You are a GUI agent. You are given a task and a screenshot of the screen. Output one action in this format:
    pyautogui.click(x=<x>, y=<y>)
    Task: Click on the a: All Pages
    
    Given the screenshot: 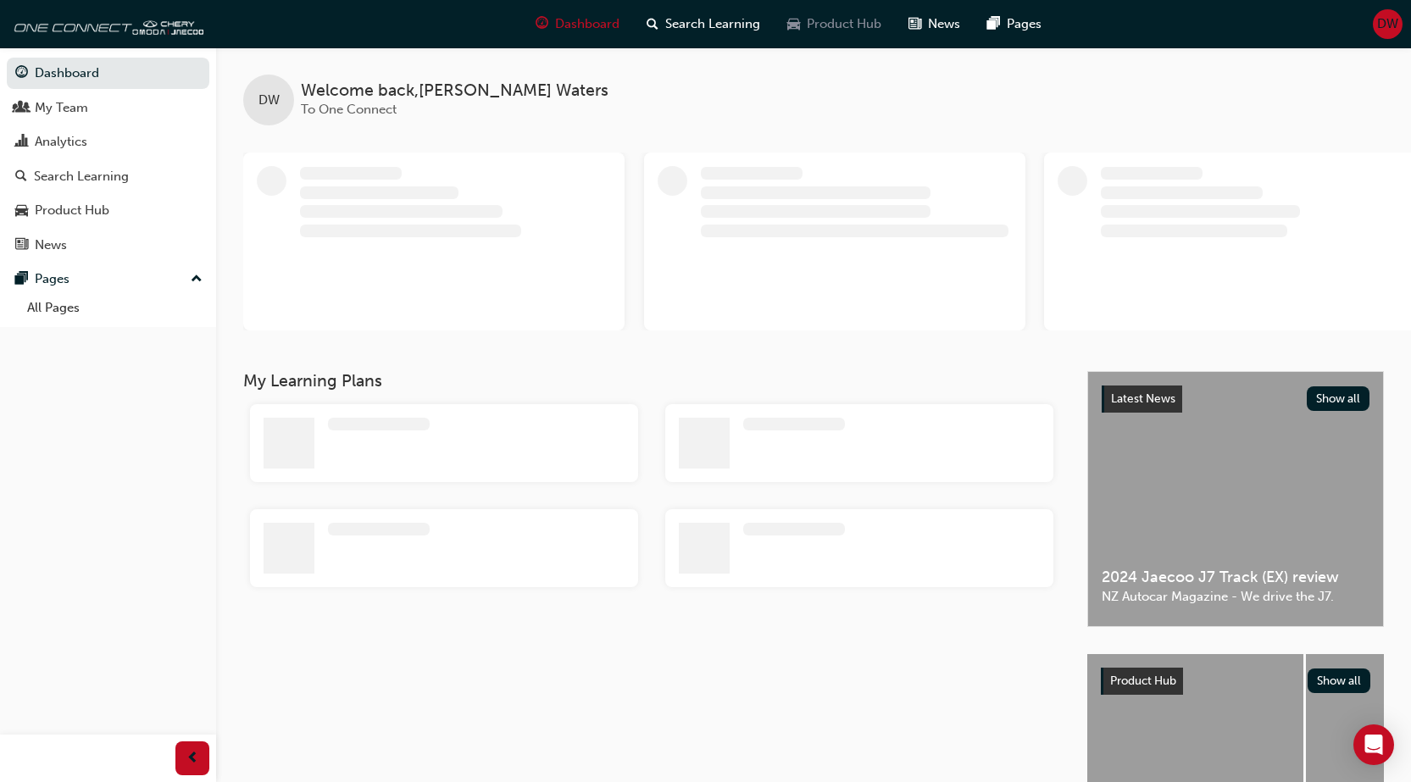 What is the action you would take?
    pyautogui.click(x=114, y=308)
    